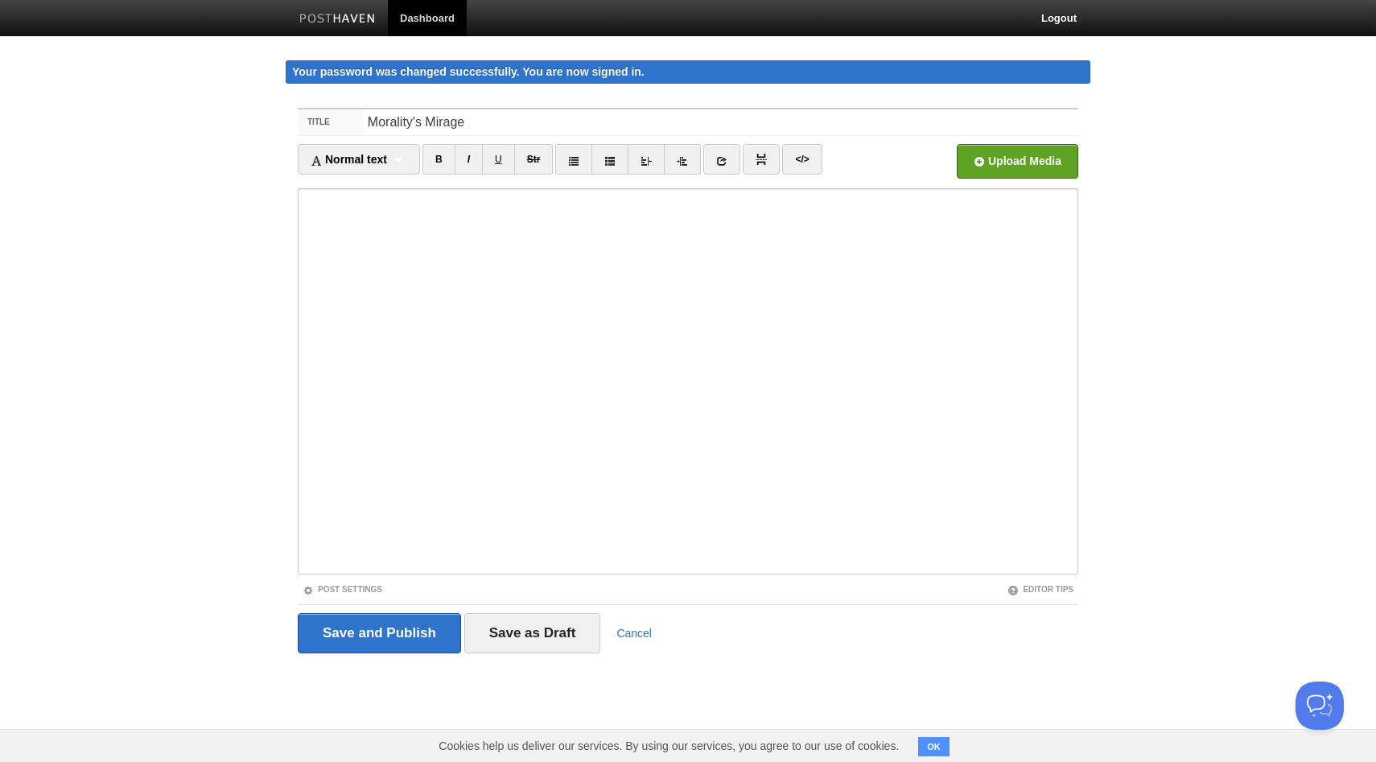  I want to click on a: Cancel, so click(634, 633).